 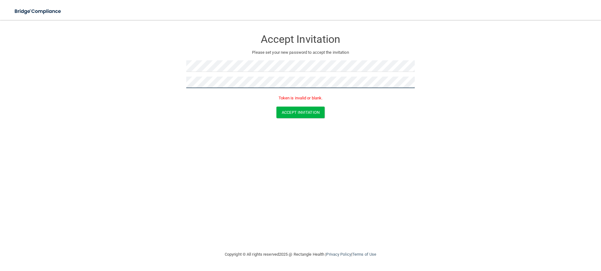 What do you see at coordinates (300, 112) in the screenshot?
I see `button: Accept Invitation` at bounding box center [300, 112].